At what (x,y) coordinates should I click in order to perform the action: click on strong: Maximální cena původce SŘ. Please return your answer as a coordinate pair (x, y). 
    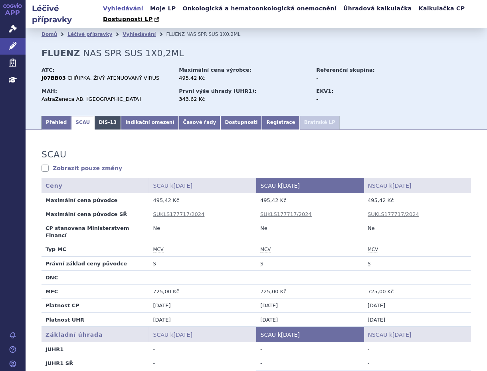
    Looking at the image, I should click on (86, 214).